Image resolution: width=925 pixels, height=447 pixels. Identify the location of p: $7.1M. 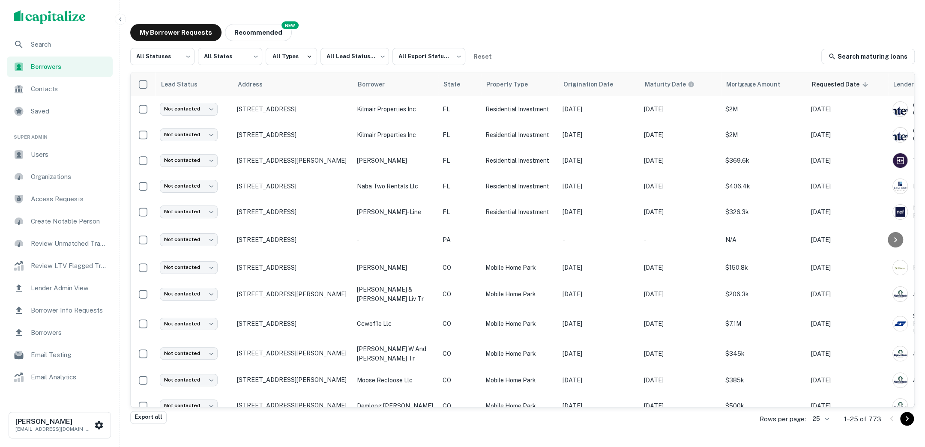
(764, 324).